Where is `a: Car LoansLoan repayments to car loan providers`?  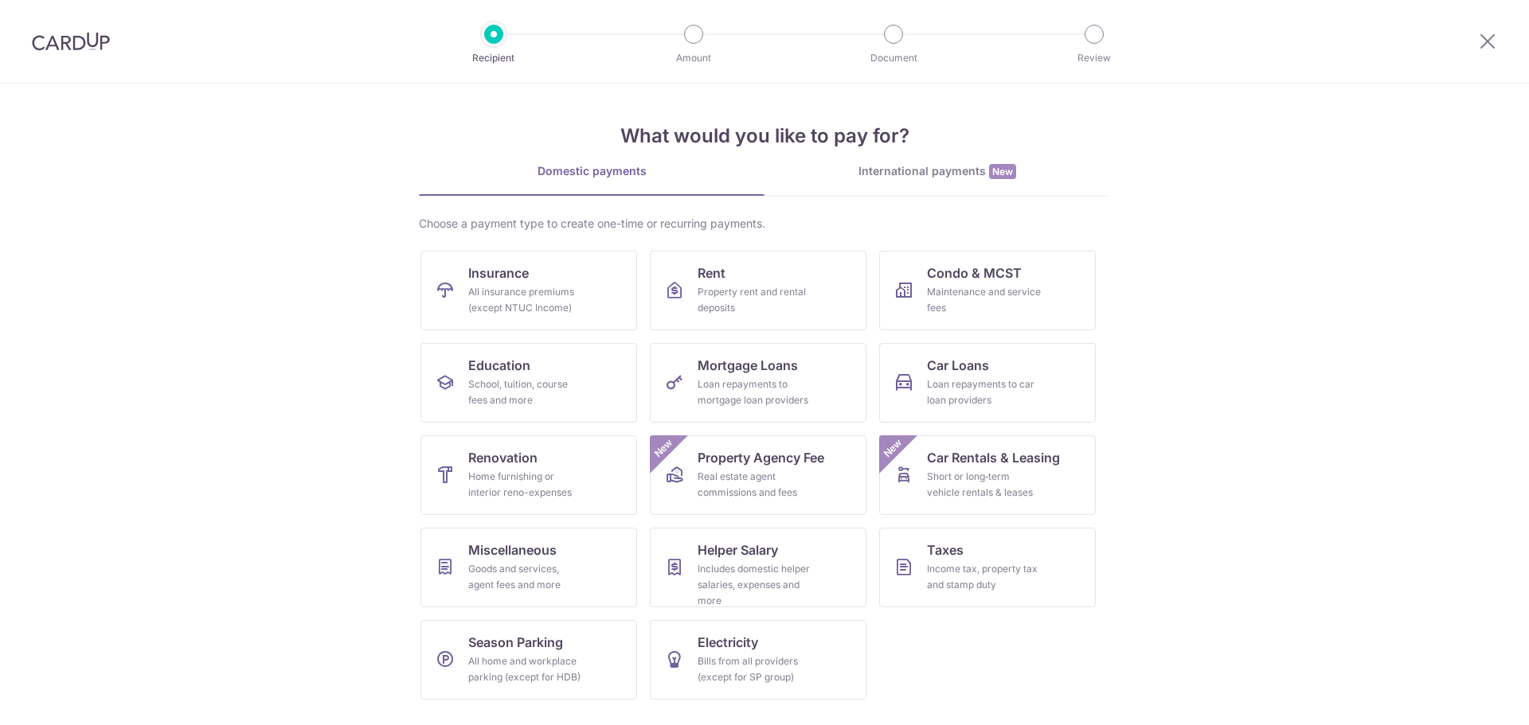
a: Car LoansLoan repayments to car loan providers is located at coordinates (987, 383).